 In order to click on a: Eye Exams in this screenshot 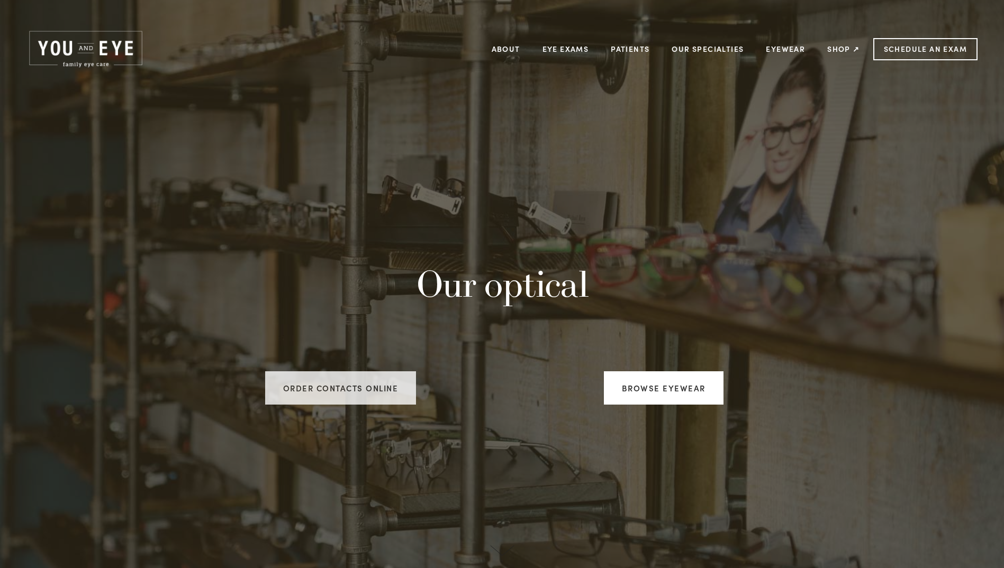, I will do `click(566, 49)`.